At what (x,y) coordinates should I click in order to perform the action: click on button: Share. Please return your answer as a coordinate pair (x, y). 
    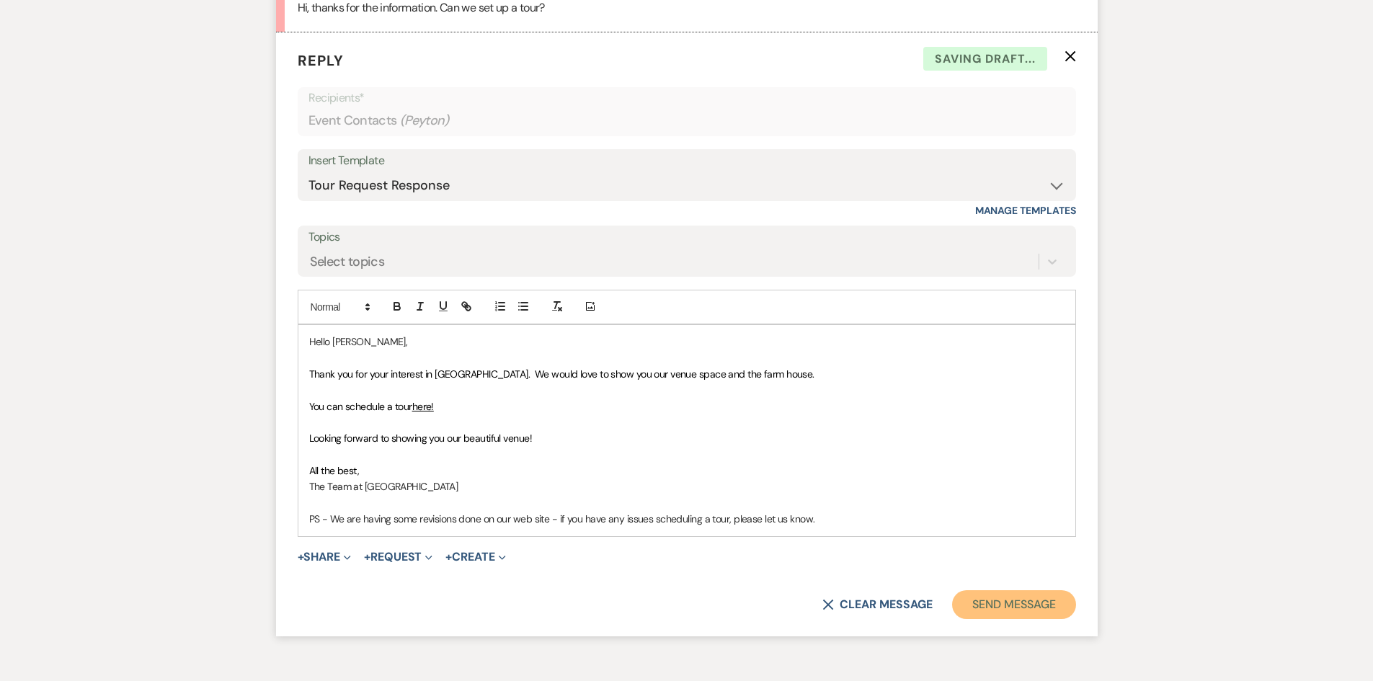
    Looking at the image, I should click on (324, 557).